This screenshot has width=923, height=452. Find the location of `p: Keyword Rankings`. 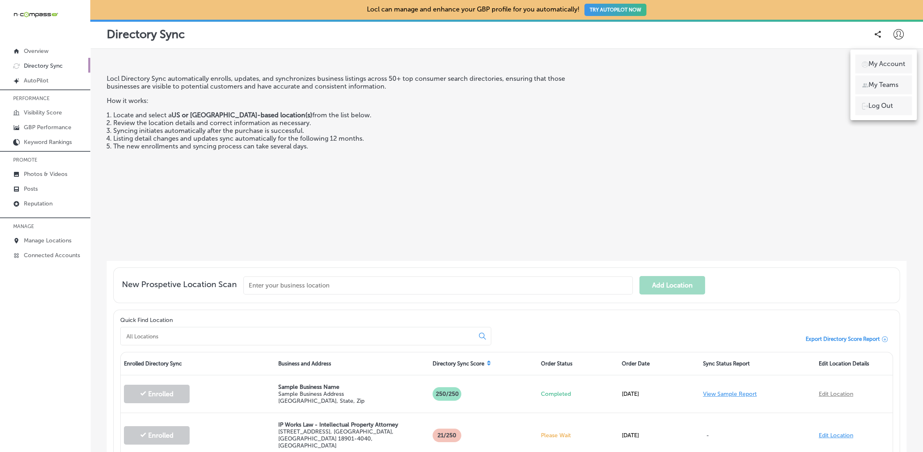

p: Keyword Rankings is located at coordinates (48, 142).